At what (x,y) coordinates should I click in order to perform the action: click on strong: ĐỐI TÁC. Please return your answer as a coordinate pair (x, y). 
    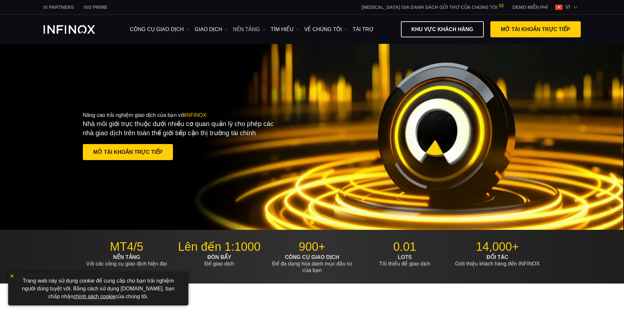
    Looking at the image, I should click on (497, 257).